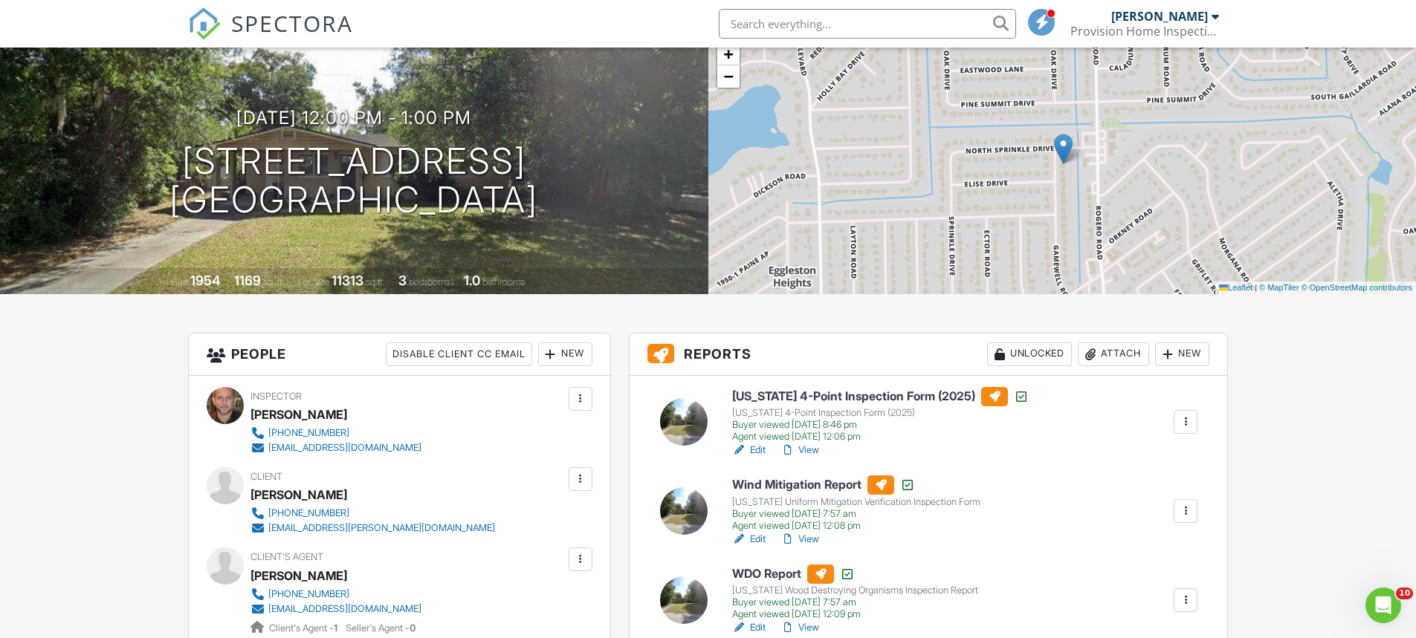  What do you see at coordinates (247, 280) in the screenshot?
I see `div: 1169` at bounding box center [247, 280].